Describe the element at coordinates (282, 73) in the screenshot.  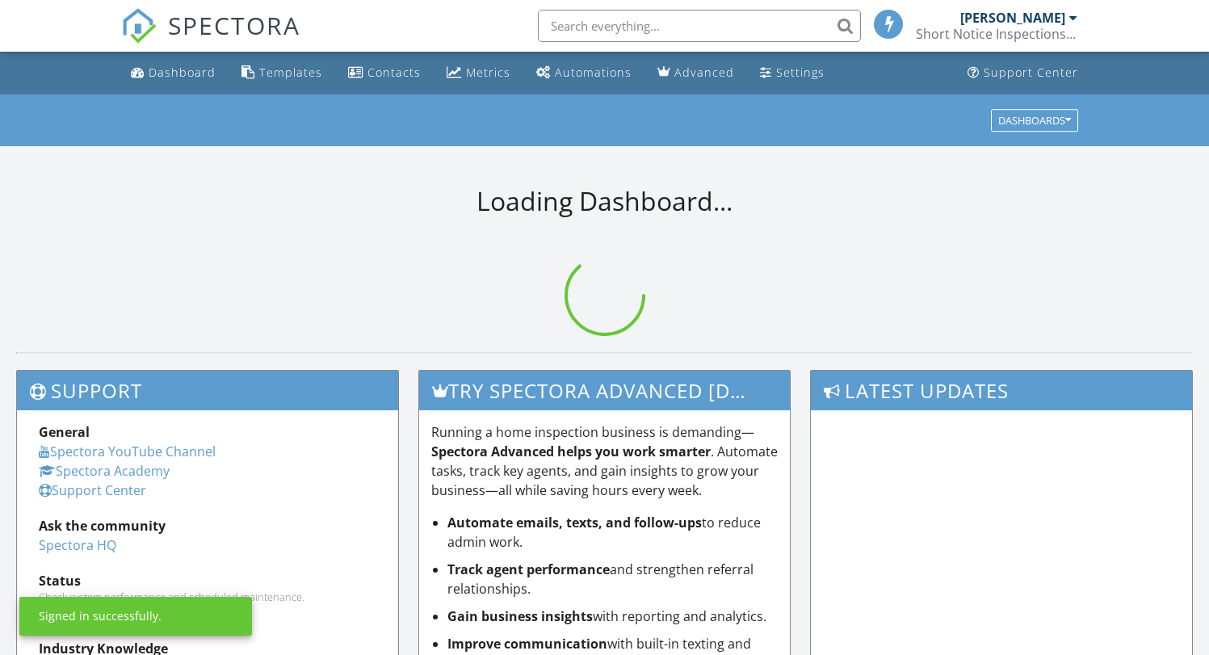
I see `a: Templates` at that location.